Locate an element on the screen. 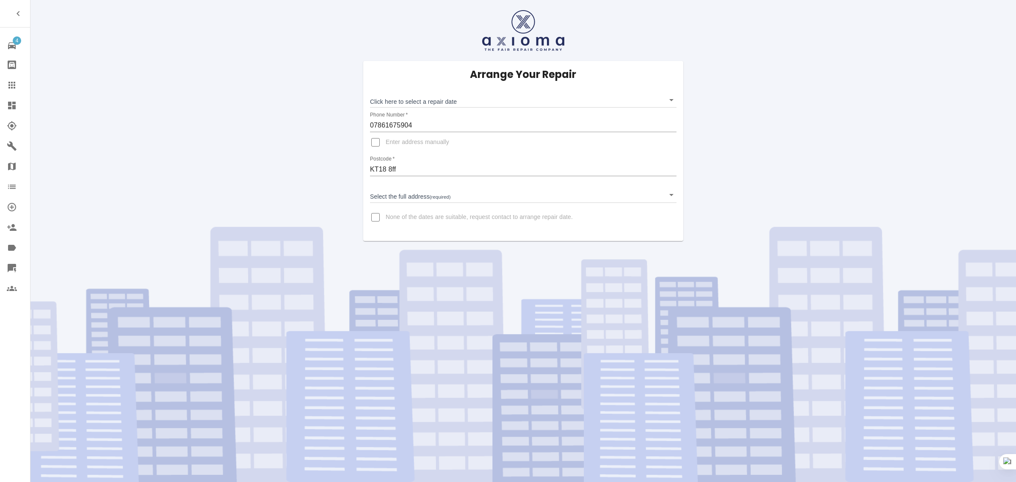 Image resolution: width=1016 pixels, height=482 pixels. label: Phone Number is located at coordinates (389, 115).